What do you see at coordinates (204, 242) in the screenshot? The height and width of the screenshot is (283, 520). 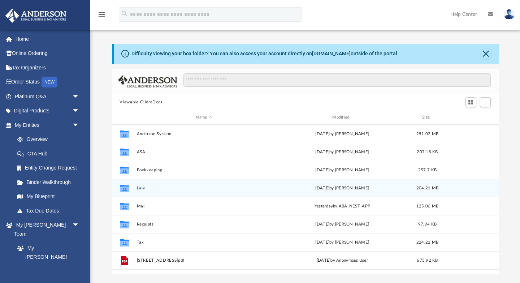 I see `button: Tax` at bounding box center [204, 242].